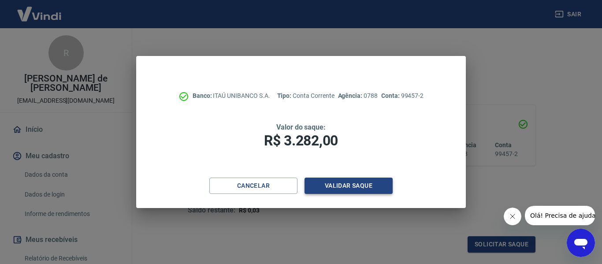 Image resolution: width=602 pixels, height=264 pixels. Describe the element at coordinates (391, 96) in the screenshot. I see `span: Conta:` at that location.